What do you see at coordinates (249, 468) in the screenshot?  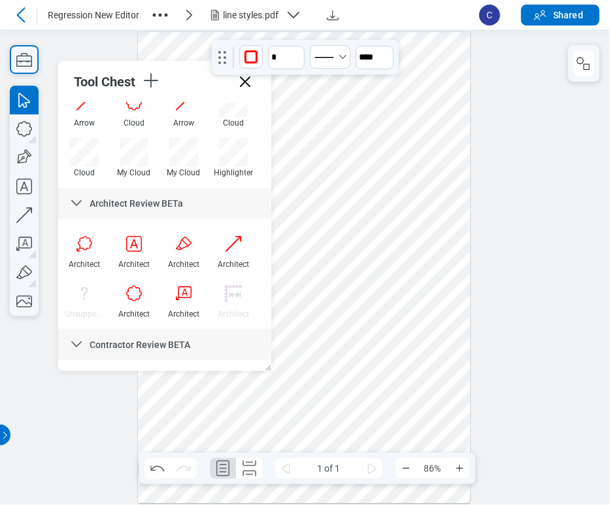 I see `button: Continuous Page Layout` at bounding box center [249, 468].